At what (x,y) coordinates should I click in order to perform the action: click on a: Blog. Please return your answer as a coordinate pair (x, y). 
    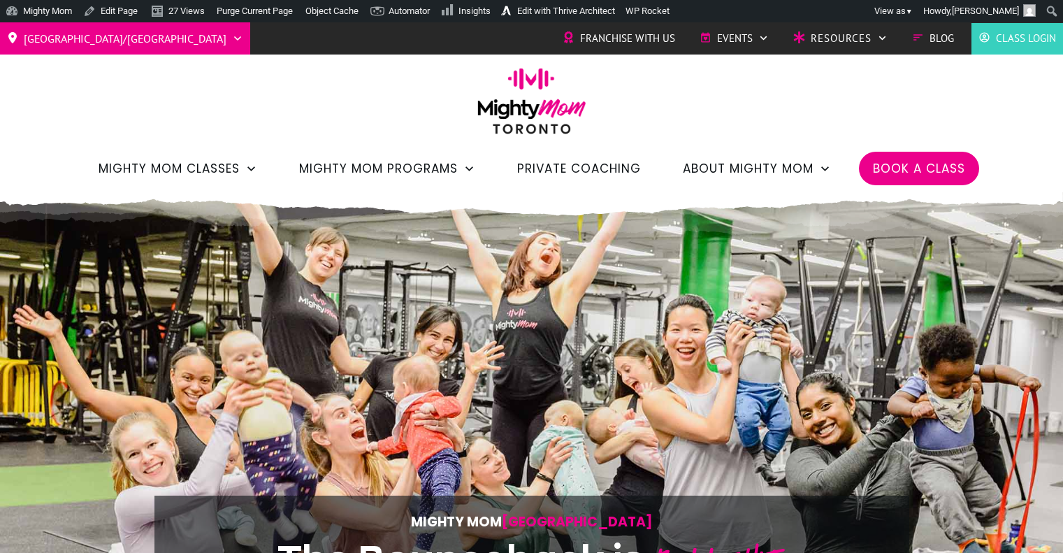
    Looking at the image, I should click on (933, 38).